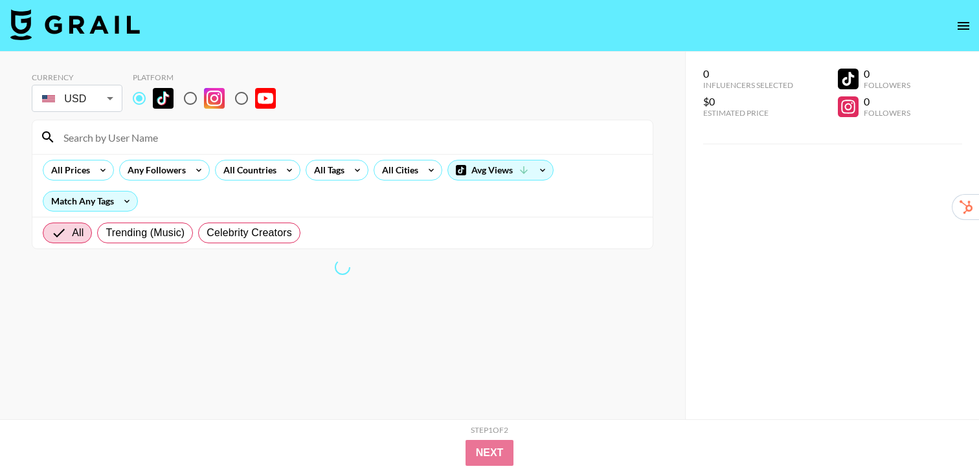 The width and height of the screenshot is (979, 471). What do you see at coordinates (214, 98) in the screenshot?
I see `img: Instagram` at bounding box center [214, 98].